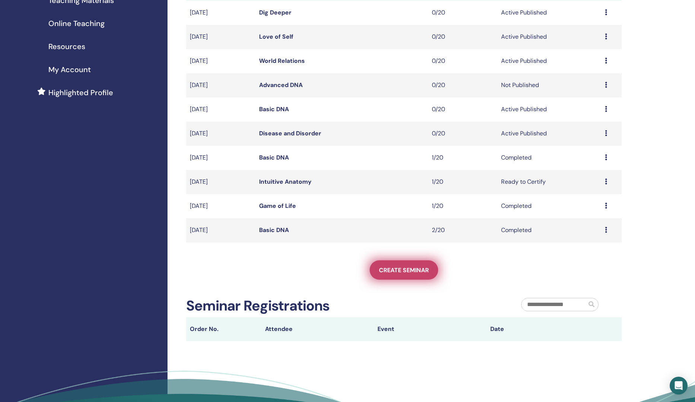  What do you see at coordinates (276, 36) in the screenshot?
I see `a: Love of Self` at bounding box center [276, 36].